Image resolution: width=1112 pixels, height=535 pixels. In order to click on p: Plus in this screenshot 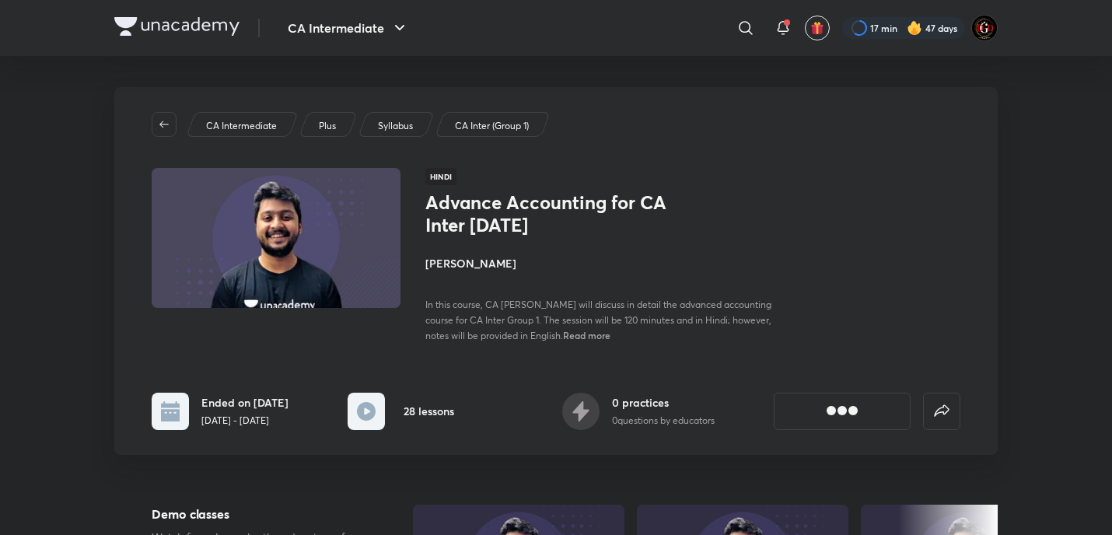, I will do `click(327, 126)`.